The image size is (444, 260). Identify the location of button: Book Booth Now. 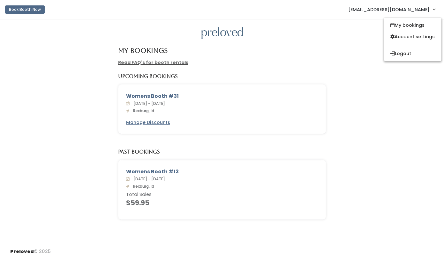
(25, 10).